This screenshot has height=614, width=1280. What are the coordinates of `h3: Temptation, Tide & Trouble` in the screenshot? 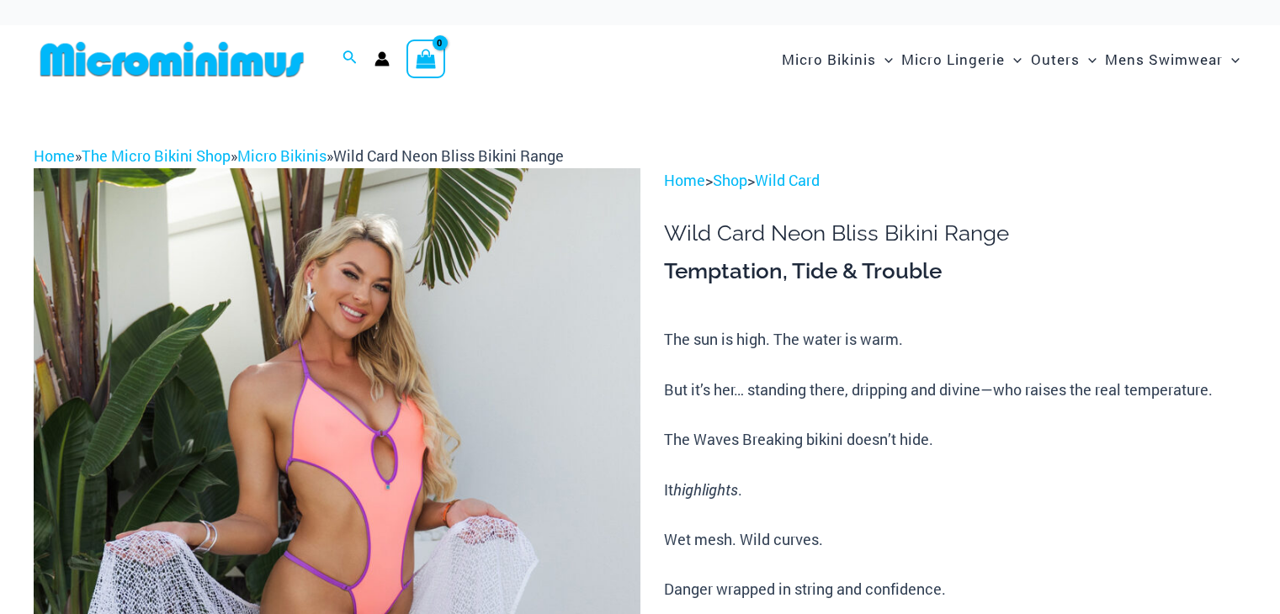 It's located at (955, 272).